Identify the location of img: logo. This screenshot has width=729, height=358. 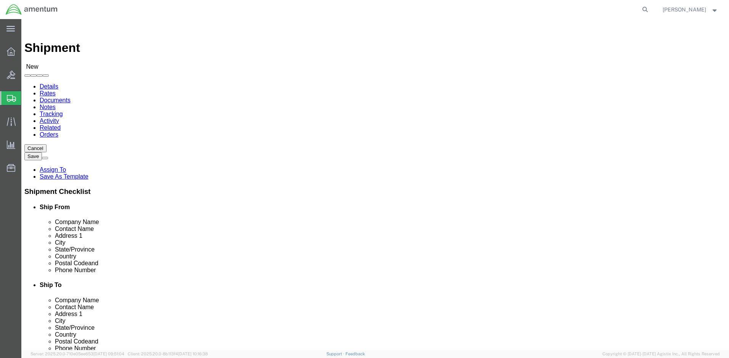
(32, 10).